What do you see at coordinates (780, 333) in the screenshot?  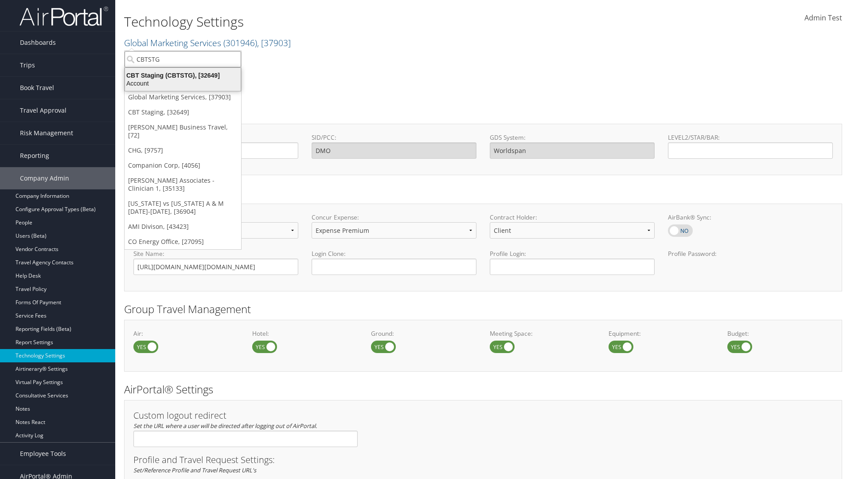 I see `label: Budget:` at bounding box center [780, 333].